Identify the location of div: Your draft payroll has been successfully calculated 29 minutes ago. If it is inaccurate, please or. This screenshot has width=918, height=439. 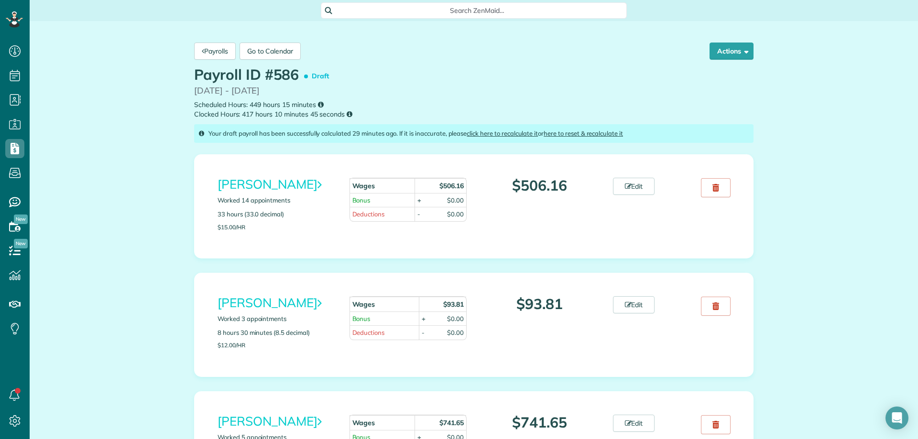
(474, 133).